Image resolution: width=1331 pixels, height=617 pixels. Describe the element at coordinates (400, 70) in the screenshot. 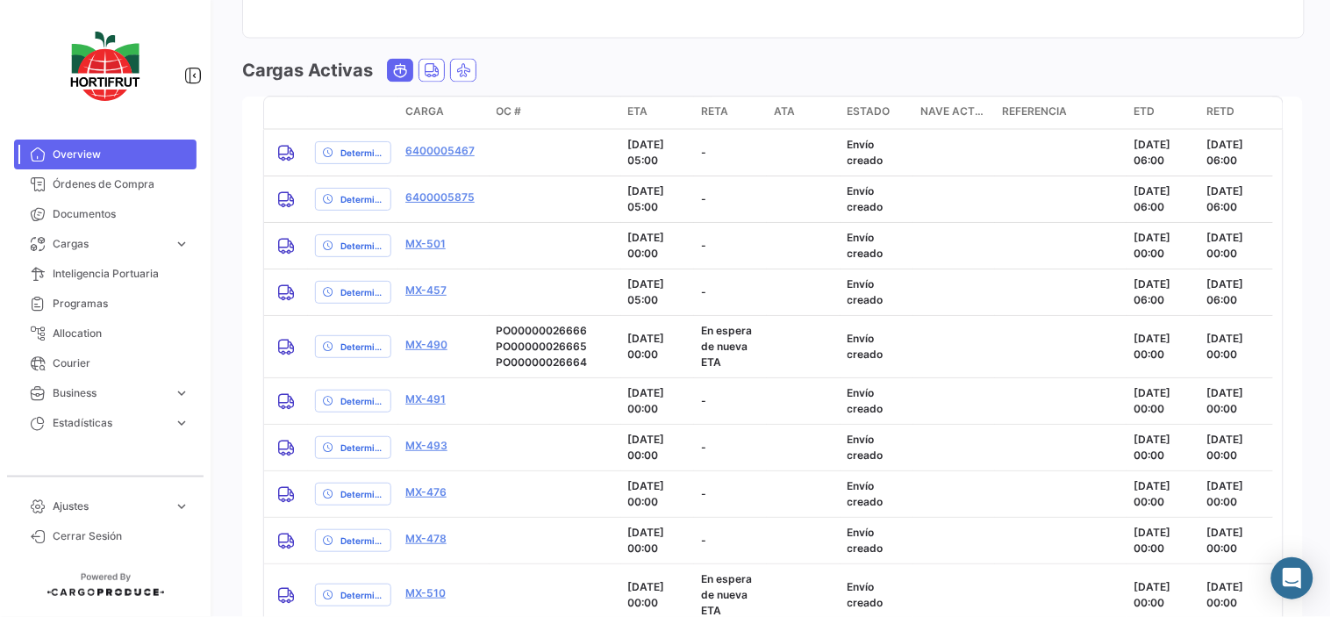

I see `button: Ocean` at that location.